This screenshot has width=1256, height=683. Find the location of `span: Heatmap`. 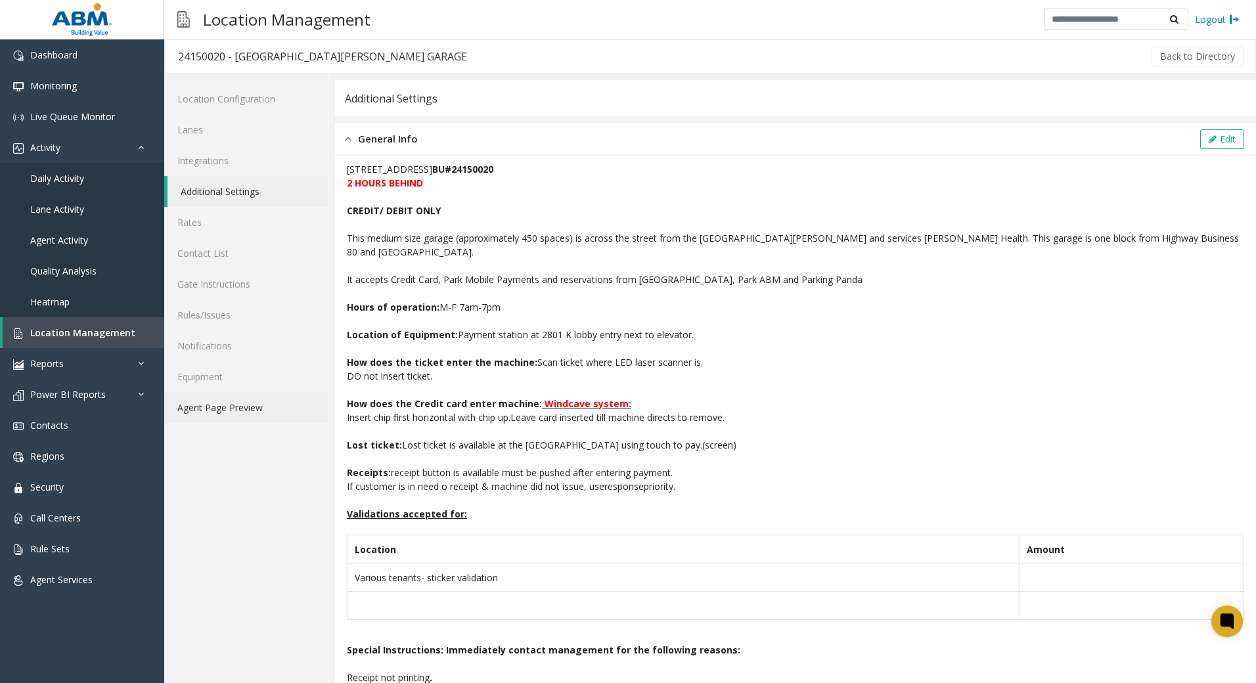

span: Heatmap is located at coordinates (50, 302).